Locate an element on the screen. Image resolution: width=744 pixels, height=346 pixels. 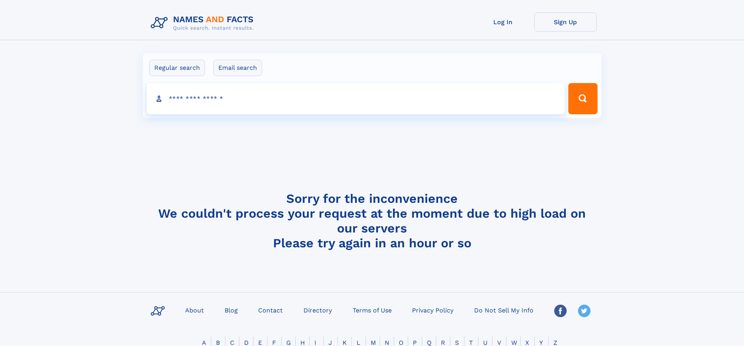
img: Twitter is located at coordinates (584, 311).